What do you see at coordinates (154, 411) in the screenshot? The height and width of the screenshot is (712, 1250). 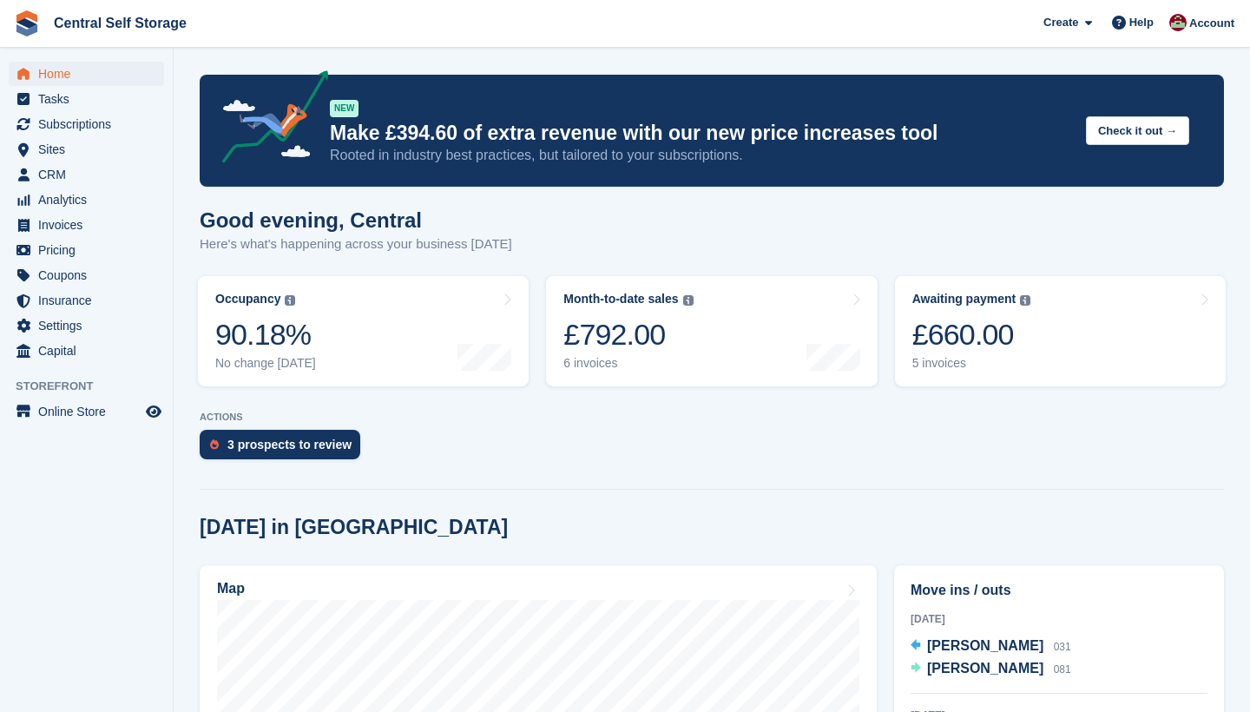 I see `a: Preview store` at bounding box center [154, 411].